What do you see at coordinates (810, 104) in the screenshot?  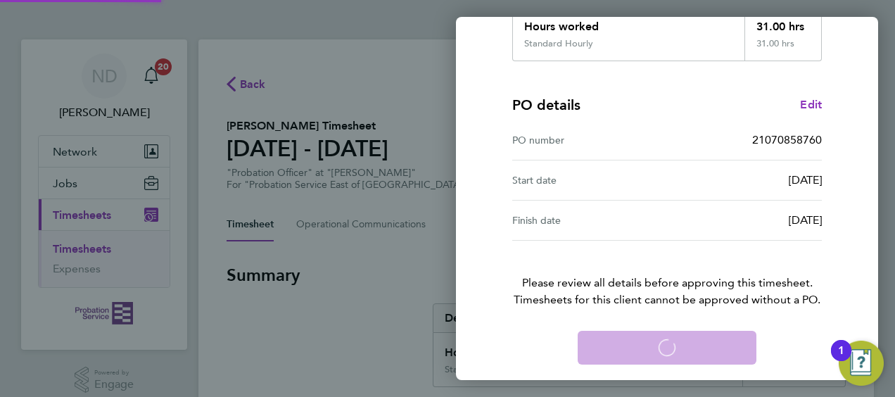 I see `span: Edit` at bounding box center [810, 104].